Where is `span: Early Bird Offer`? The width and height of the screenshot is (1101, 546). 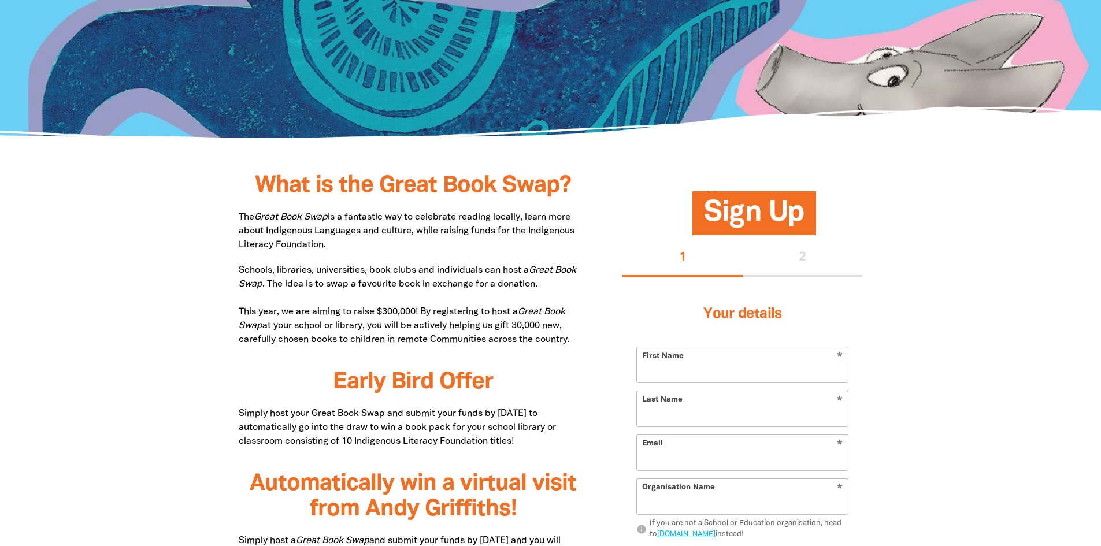
span: Early Bird Offer is located at coordinates (413, 382).